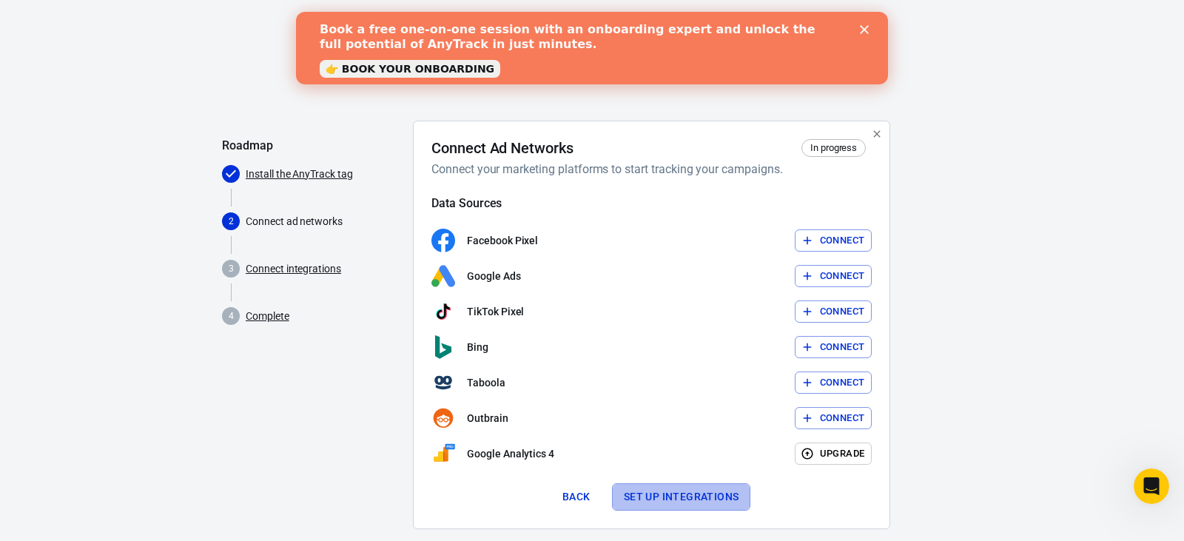 The image size is (1184, 541). Describe the element at coordinates (231, 316) in the screenshot. I see `text: 4` at that location.